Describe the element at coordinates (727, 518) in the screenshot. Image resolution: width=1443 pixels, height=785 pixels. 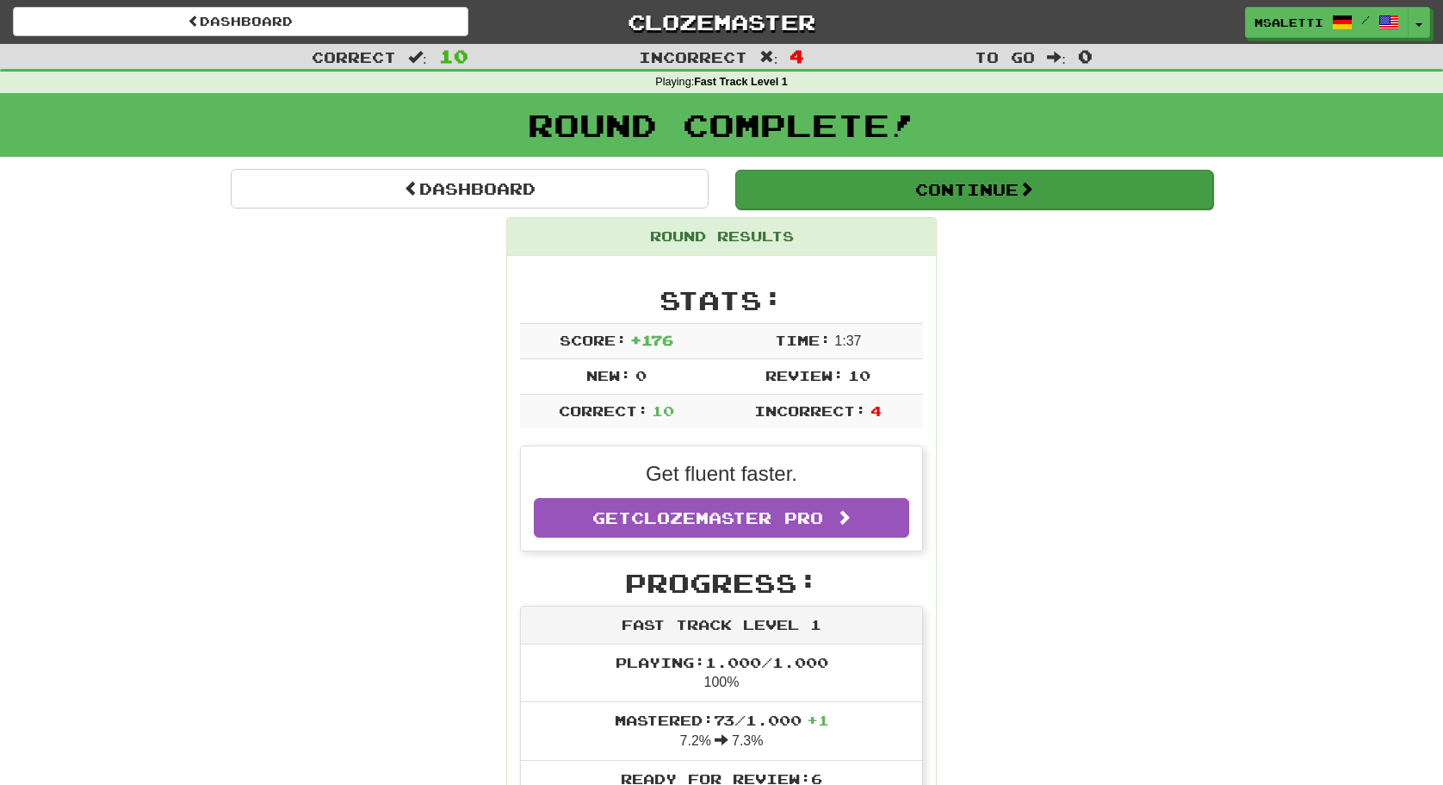
I see `span: Clozemaster Pro` at that location.